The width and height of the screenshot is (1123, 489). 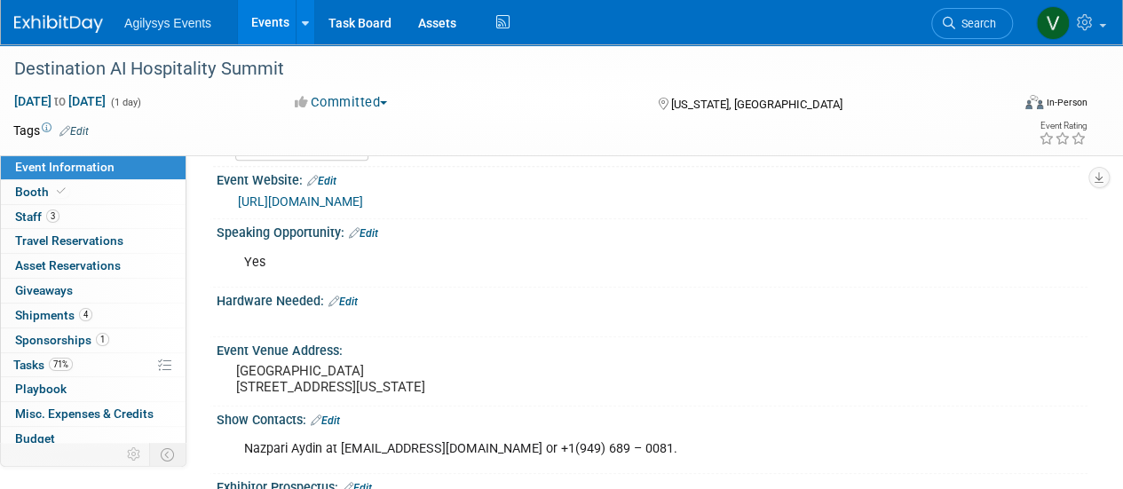 I want to click on span: Sponsorships, so click(x=62, y=340).